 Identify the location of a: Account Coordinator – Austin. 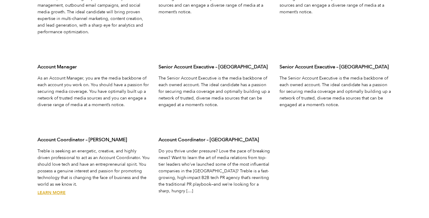
(51, 193).